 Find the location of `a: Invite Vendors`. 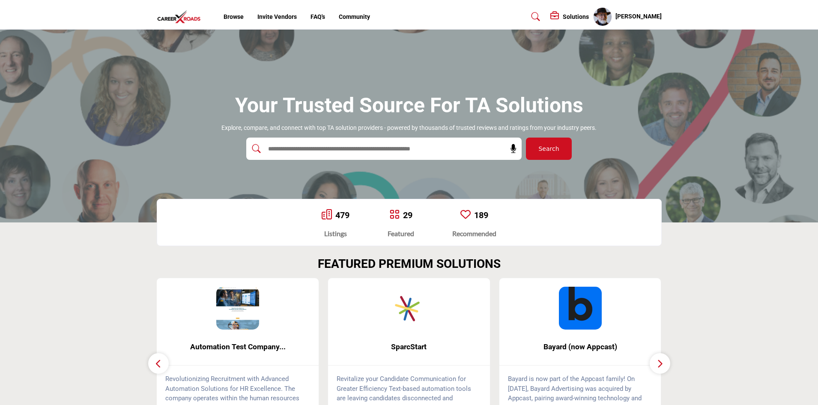

a: Invite Vendors is located at coordinates (277, 17).